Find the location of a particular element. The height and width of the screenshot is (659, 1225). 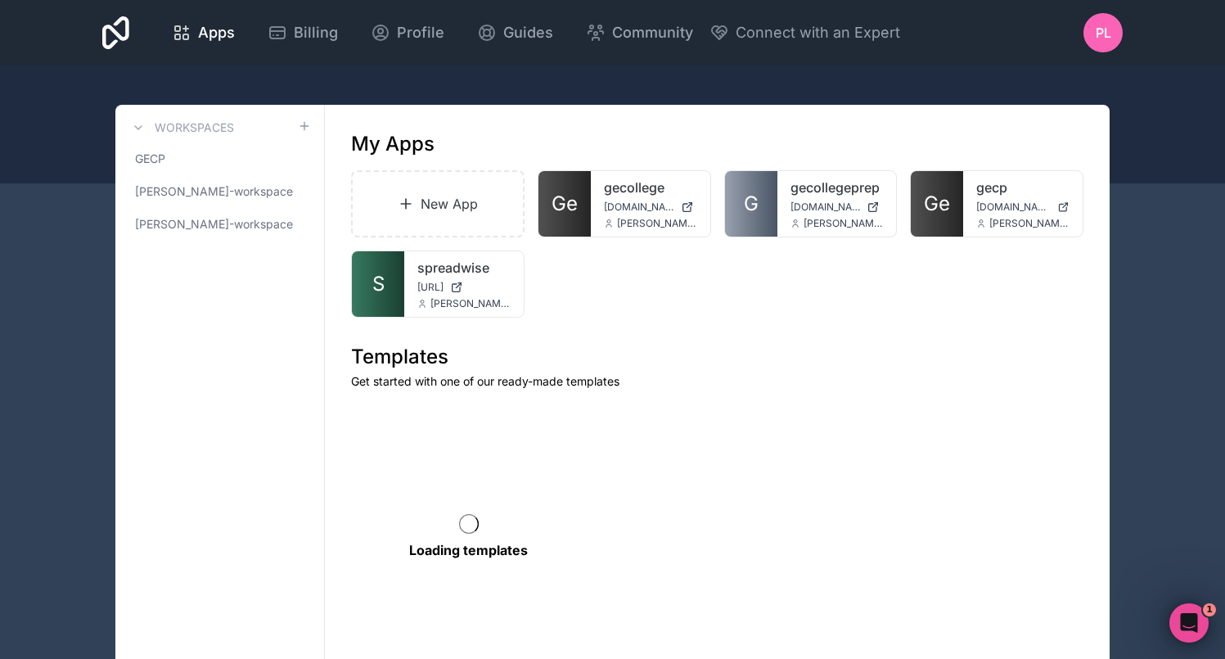

h1: My Apps is located at coordinates (393, 144).